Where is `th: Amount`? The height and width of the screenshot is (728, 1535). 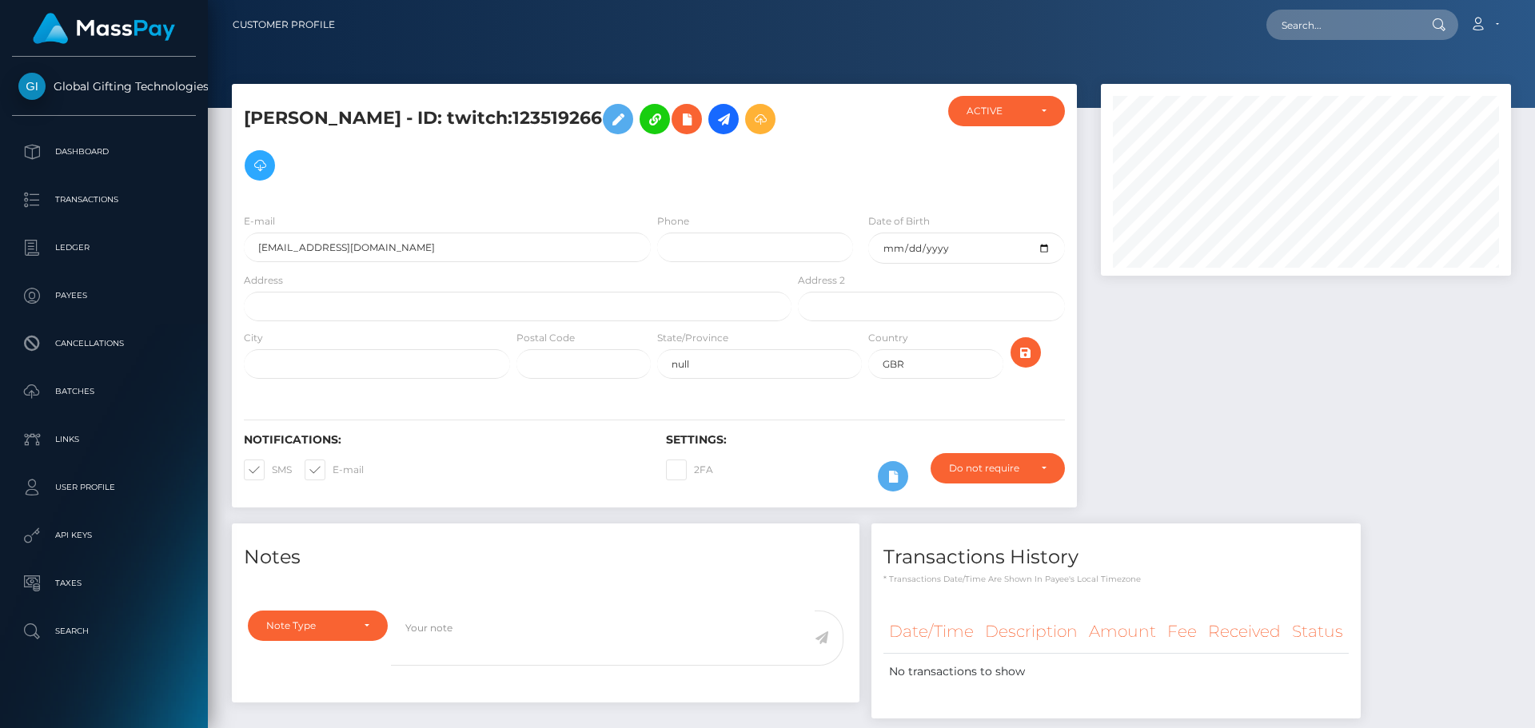
th: Amount is located at coordinates (1122, 632).